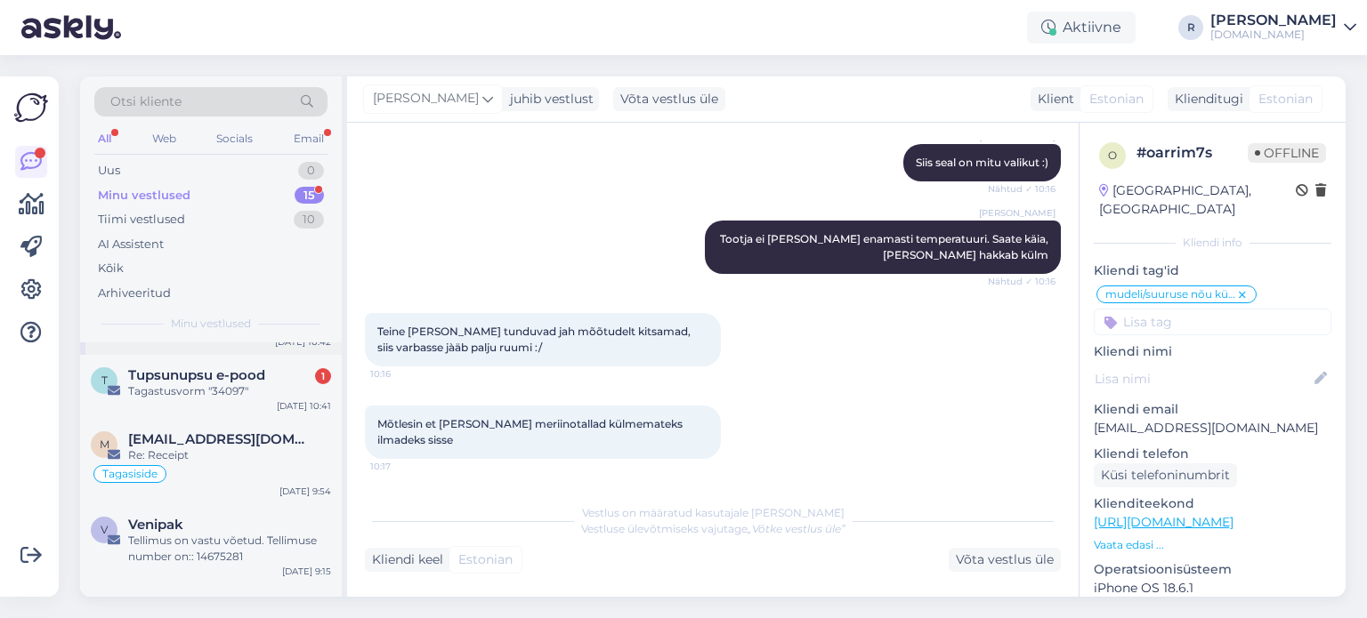 The image size is (1367, 618). I want to click on div: 0, so click(311, 171).